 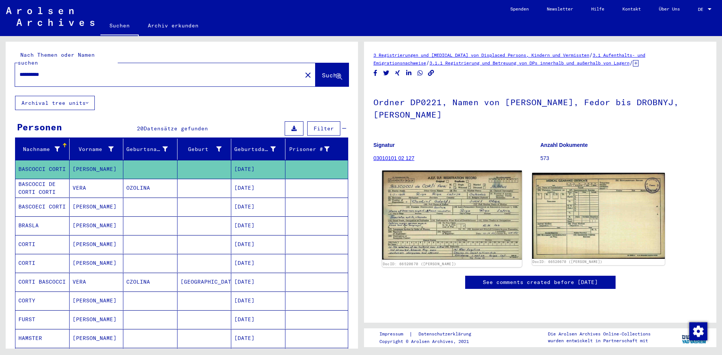 What do you see at coordinates (42, 188) in the screenshot?
I see `mat-cell: BASCOCCI DE CORTI CORTI` at bounding box center [42, 188].